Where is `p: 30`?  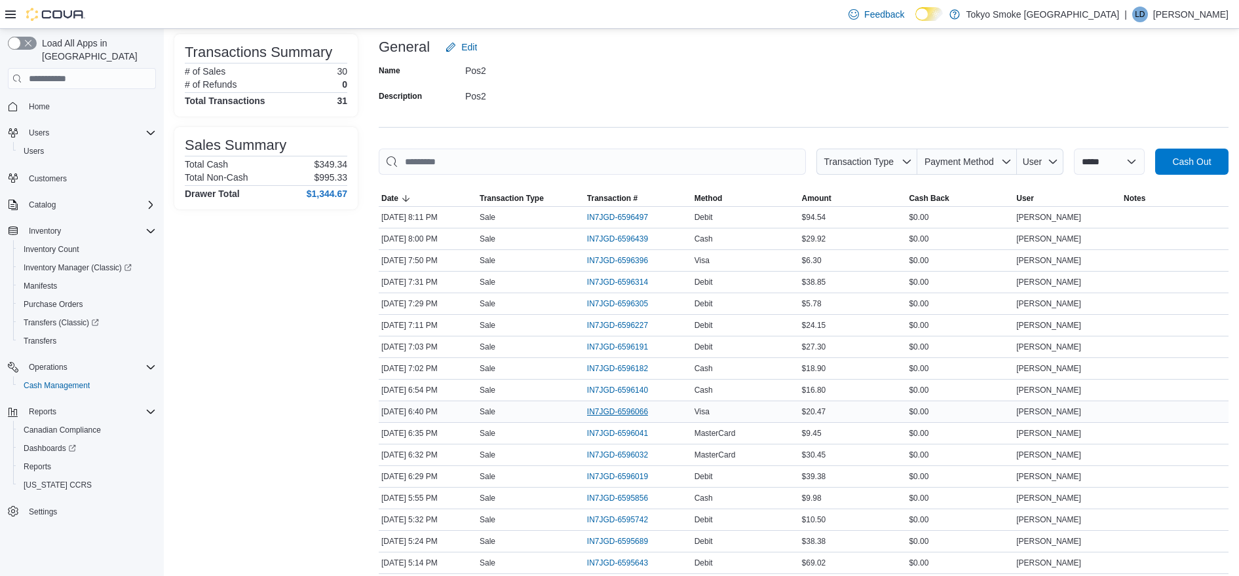
p: 30 is located at coordinates (342, 71).